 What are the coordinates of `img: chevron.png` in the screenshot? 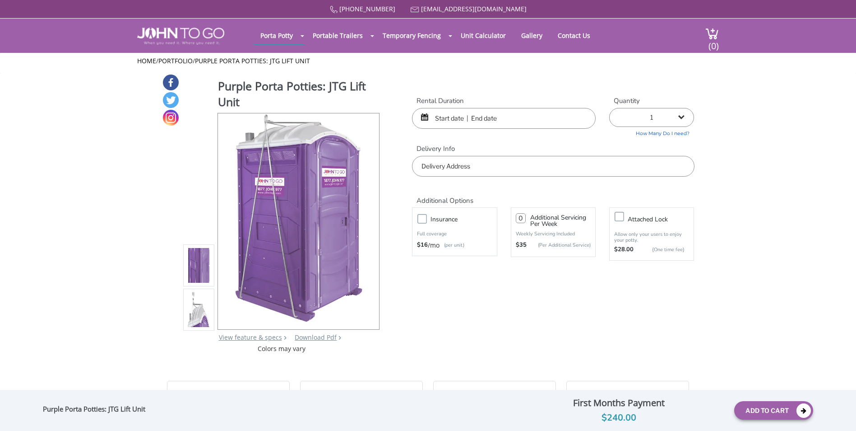 It's located at (340, 337).